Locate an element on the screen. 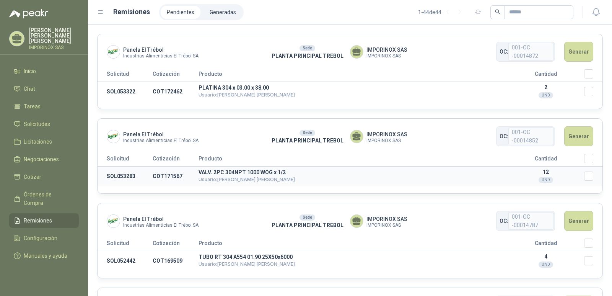 The height and width of the screenshot is (296, 612). a: Generadas is located at coordinates (223, 12).